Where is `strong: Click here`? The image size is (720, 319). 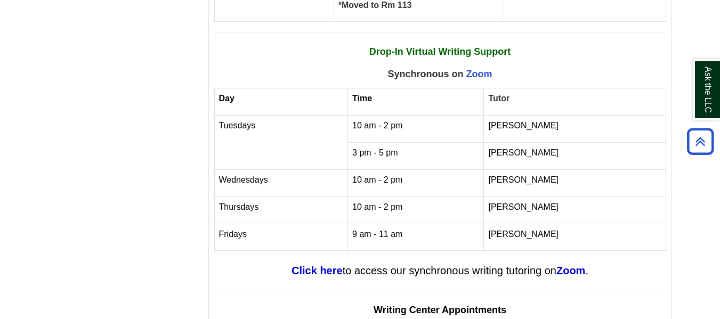 strong: Click here is located at coordinates (317, 271).